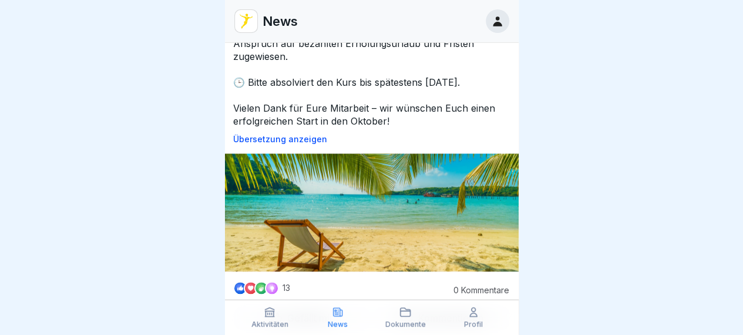  What do you see at coordinates (372, 139) in the screenshot?
I see `p: Übersetzung anzeigen` at bounding box center [372, 139].